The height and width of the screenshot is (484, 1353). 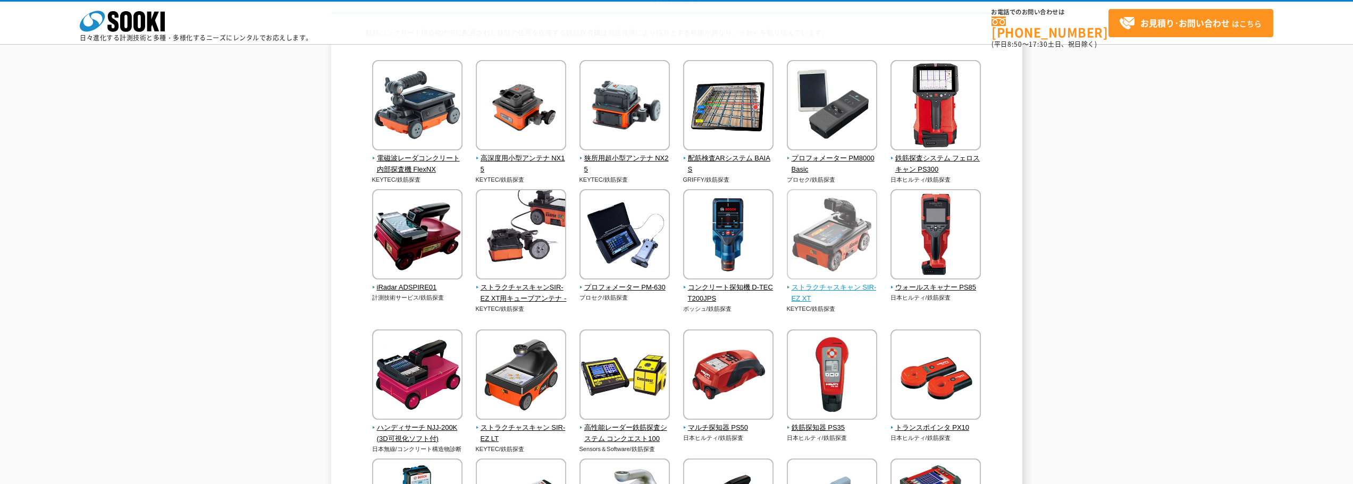 I want to click on span: ストラクチャスキャンSIR-EZ XT用キューブアンテナ -, so click(x=521, y=293).